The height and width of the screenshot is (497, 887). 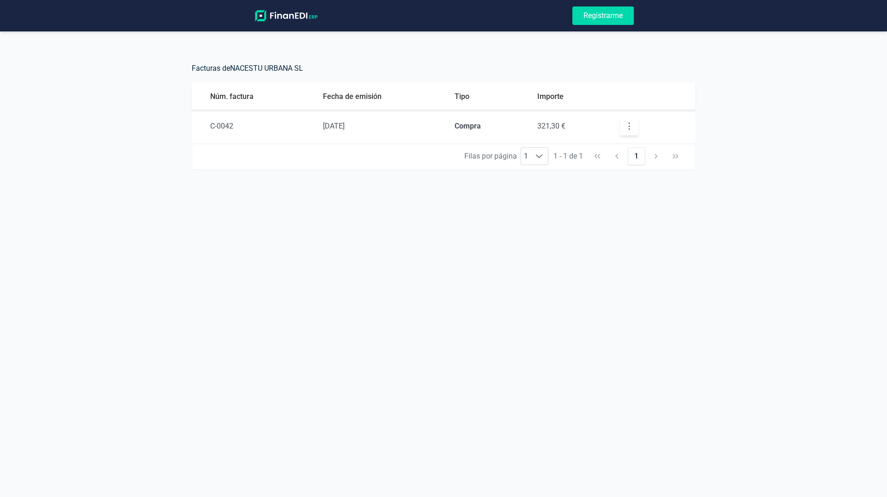 I want to click on span: 1, so click(x=526, y=156).